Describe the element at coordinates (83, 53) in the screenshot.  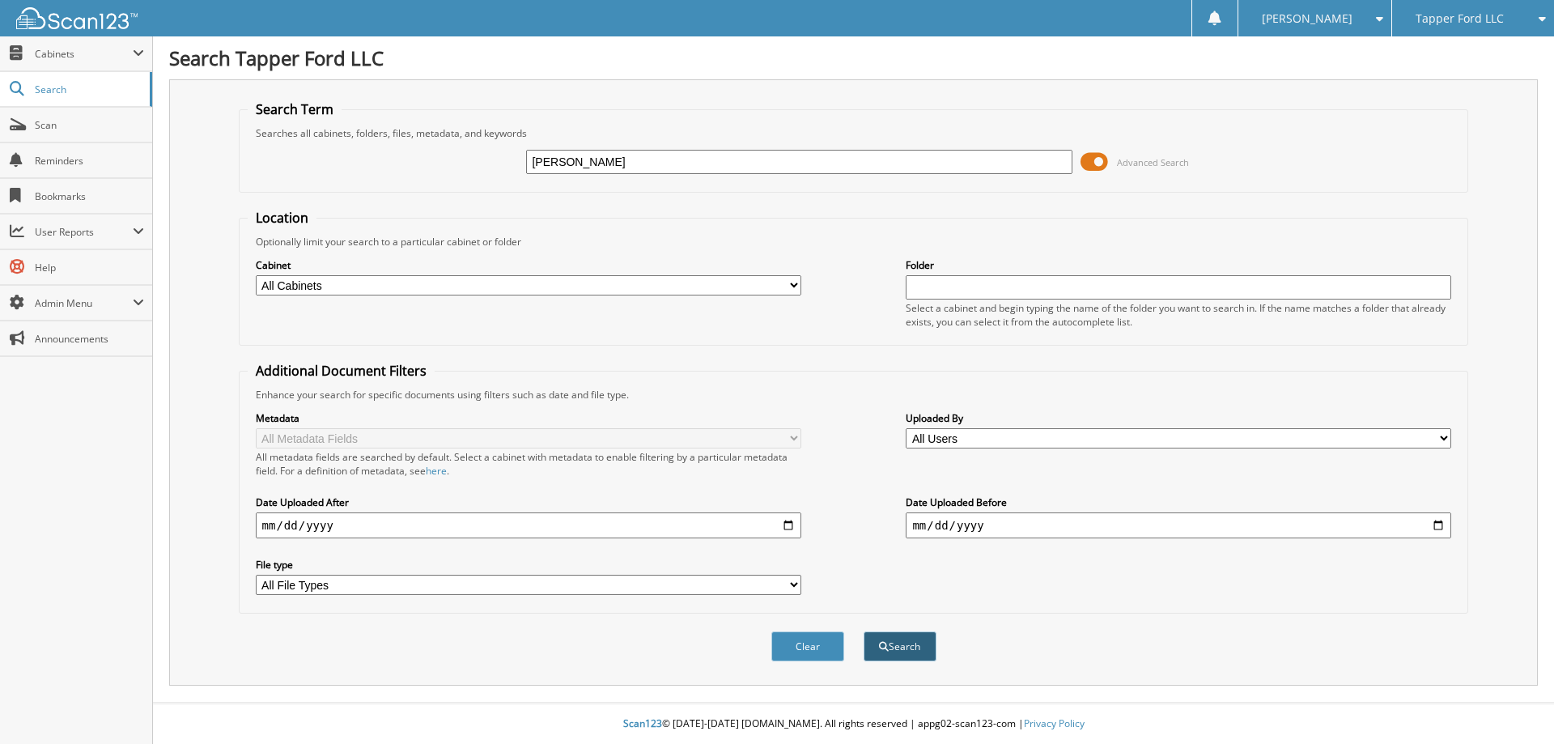
I see `span: Cabinets` at that location.